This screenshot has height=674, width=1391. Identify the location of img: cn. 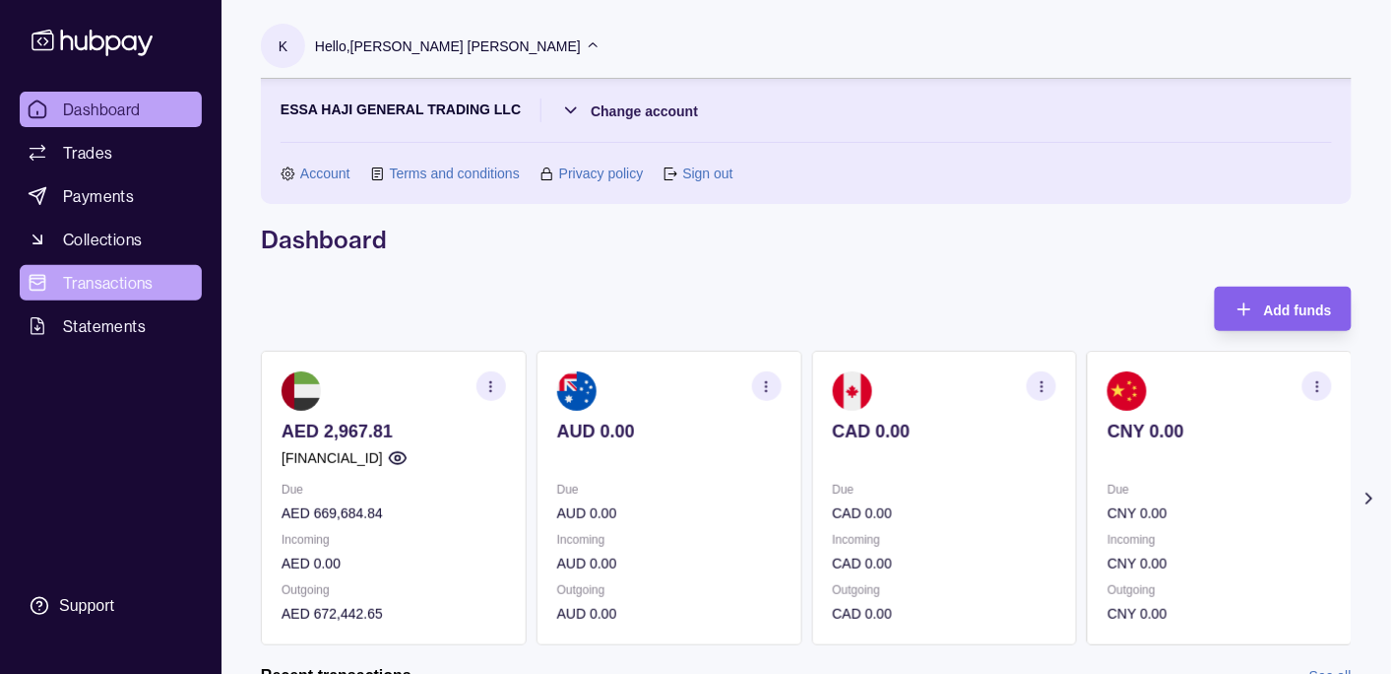
(1128, 391).